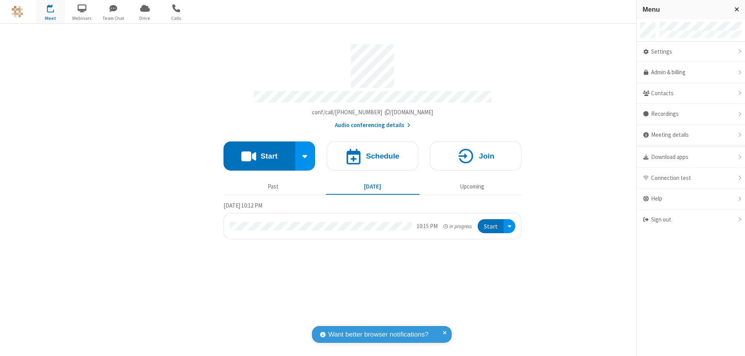  Describe the element at coordinates (17, 12) in the screenshot. I see `img: QA Selenium DO NOT DELETE OR CHANGE` at that location.